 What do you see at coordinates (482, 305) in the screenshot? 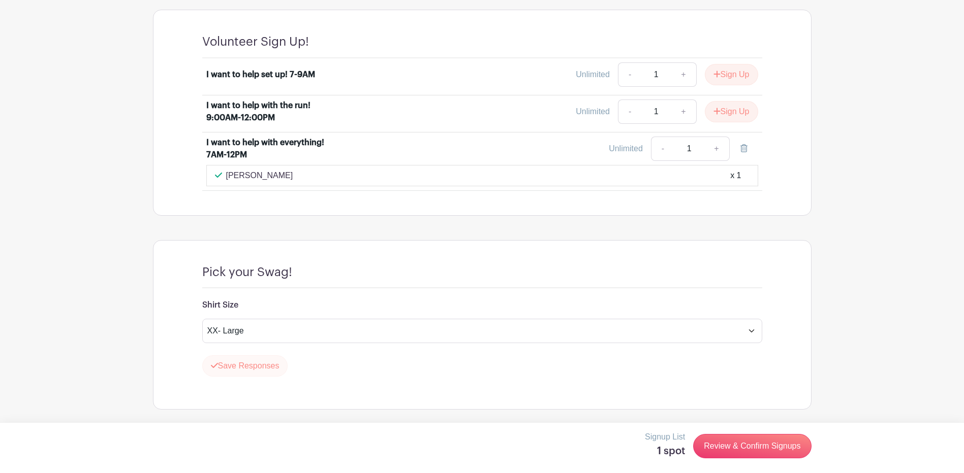
I see `h6: Shirt Size` at bounding box center [482, 305].